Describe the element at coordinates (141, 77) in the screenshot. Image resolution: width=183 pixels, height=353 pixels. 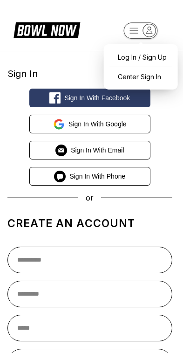
I see `div: Center Sign In` at that location.